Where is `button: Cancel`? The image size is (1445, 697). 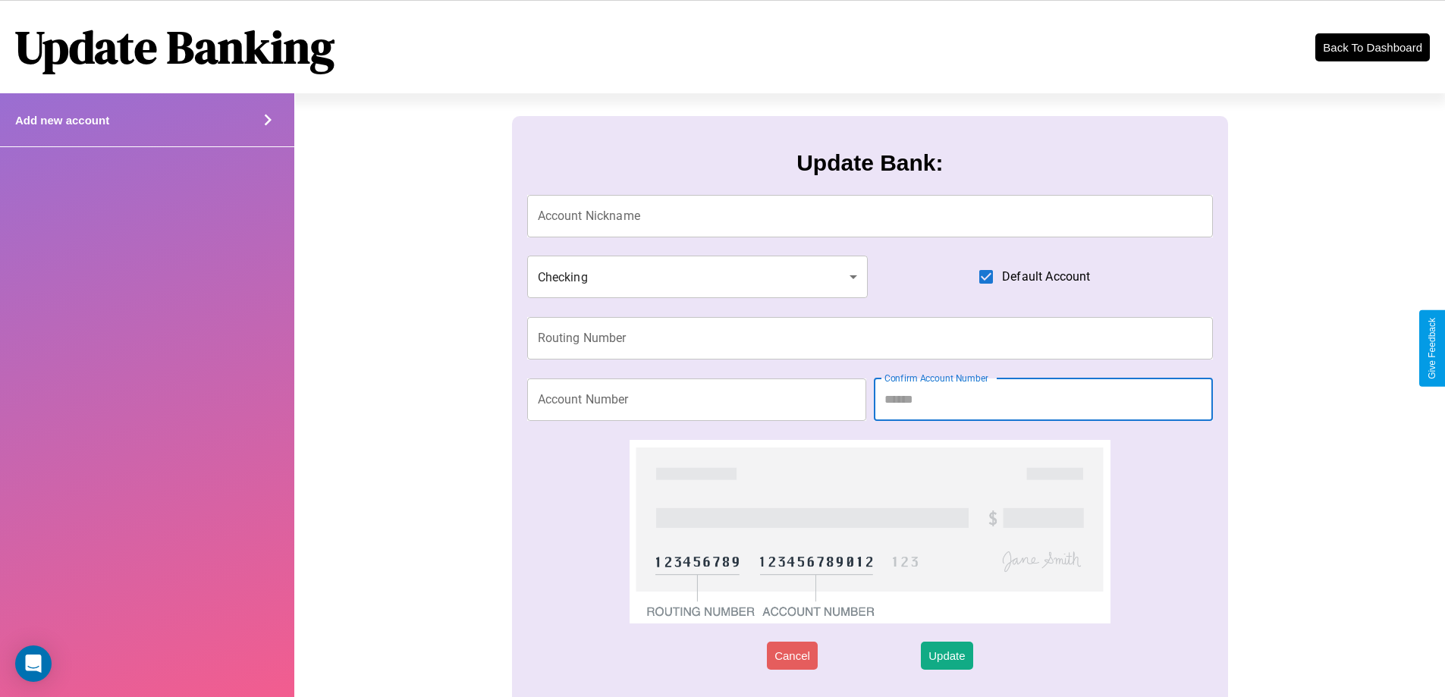 button: Cancel is located at coordinates (792, 655).